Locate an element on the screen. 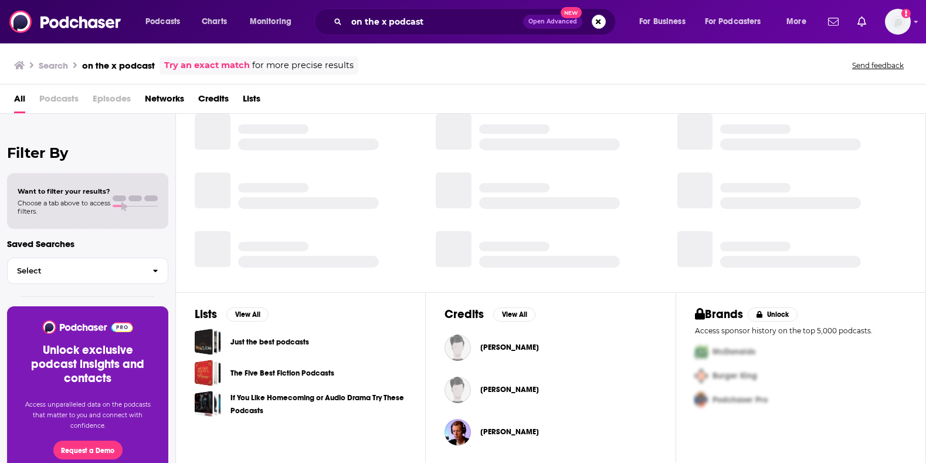 This screenshot has width=926, height=463. img: Third Pro Logo is located at coordinates (702, 399).